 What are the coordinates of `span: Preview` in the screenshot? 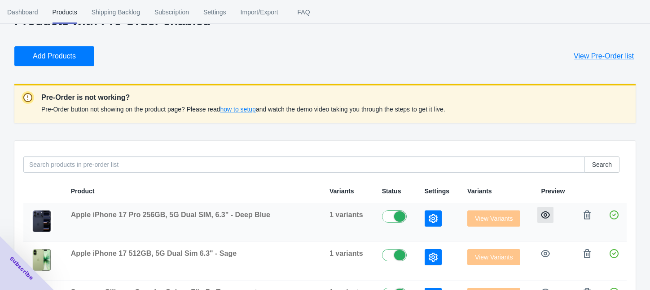 It's located at (553, 191).